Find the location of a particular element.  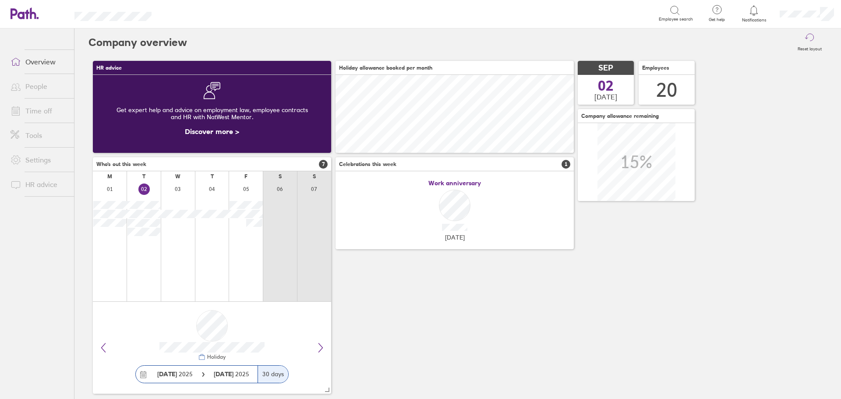

div: Holiday is located at coordinates (216, 357).